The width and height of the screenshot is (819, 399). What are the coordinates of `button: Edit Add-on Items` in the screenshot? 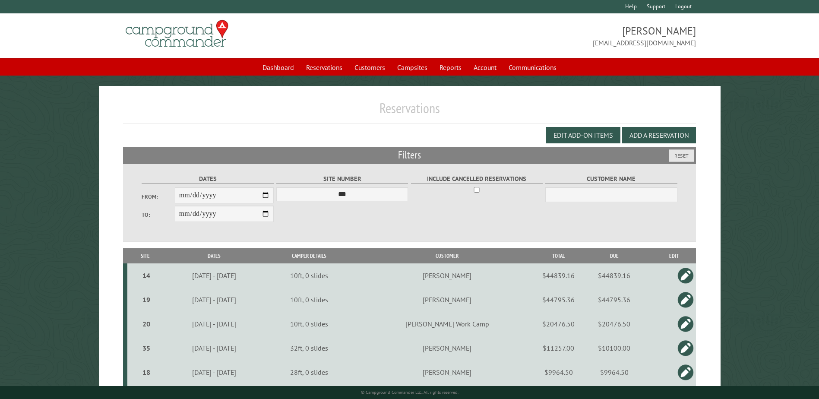 It's located at (584, 135).